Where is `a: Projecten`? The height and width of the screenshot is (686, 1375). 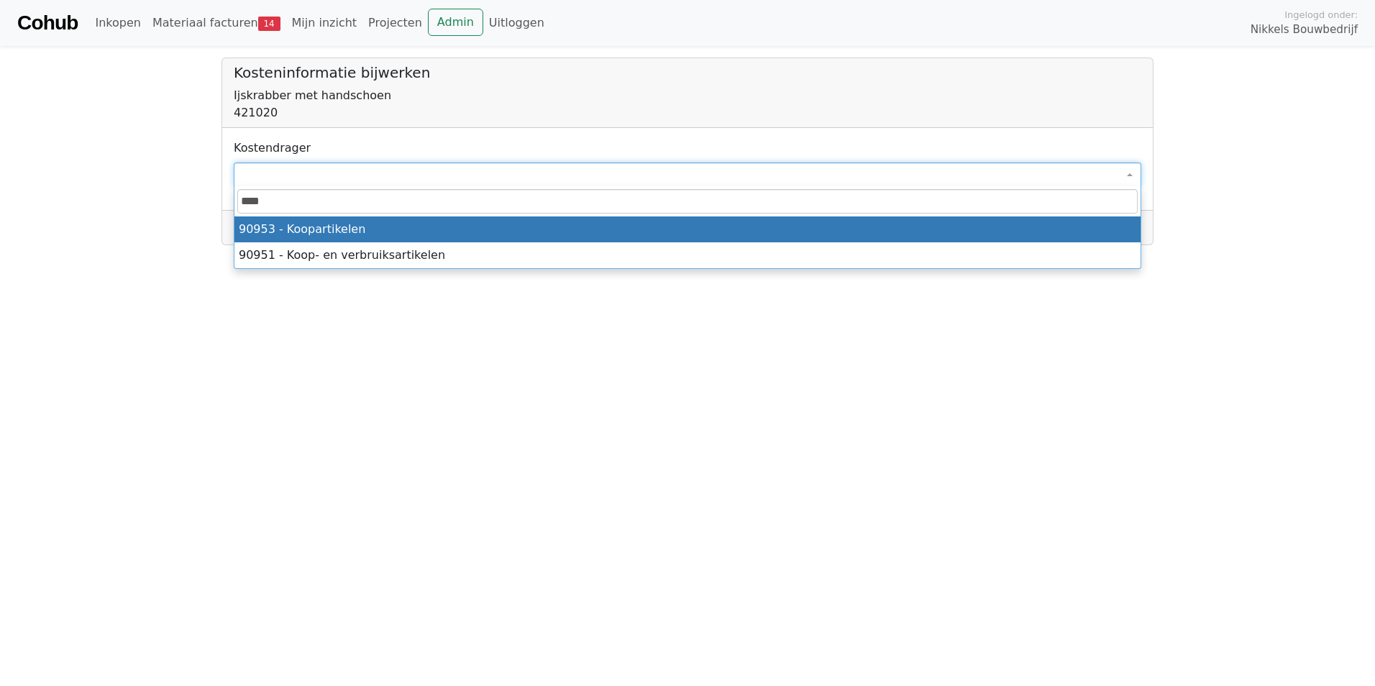 a: Projecten is located at coordinates (395, 23).